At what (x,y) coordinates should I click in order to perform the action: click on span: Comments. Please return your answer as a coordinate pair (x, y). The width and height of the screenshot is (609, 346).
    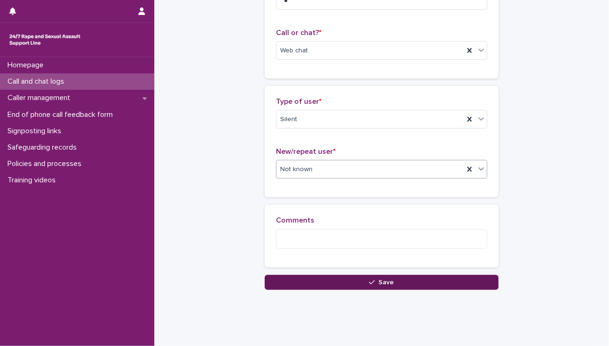
    Looking at the image, I should click on (295, 220).